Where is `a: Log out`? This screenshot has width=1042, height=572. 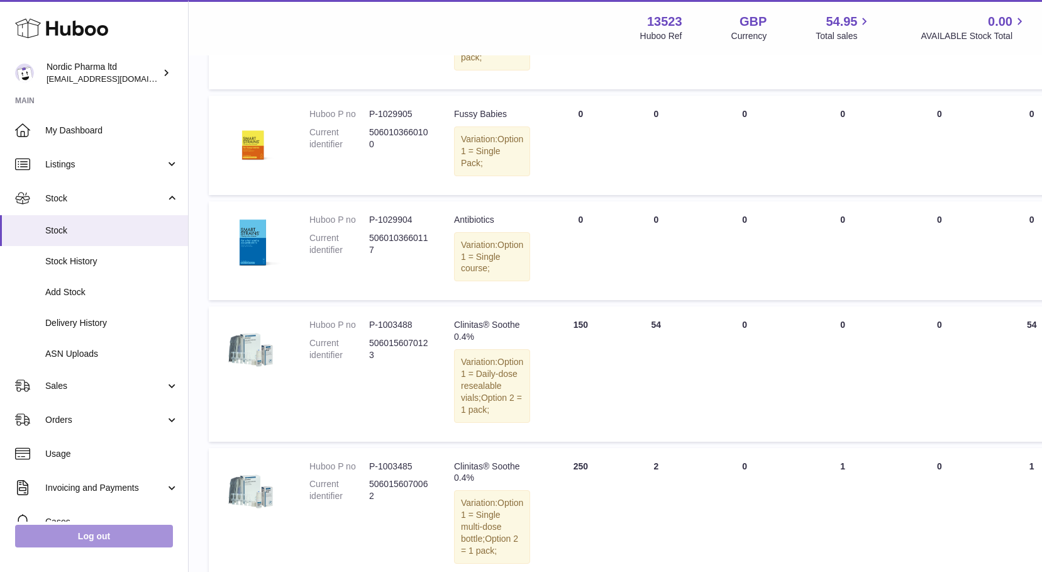
a: Log out is located at coordinates (94, 536).